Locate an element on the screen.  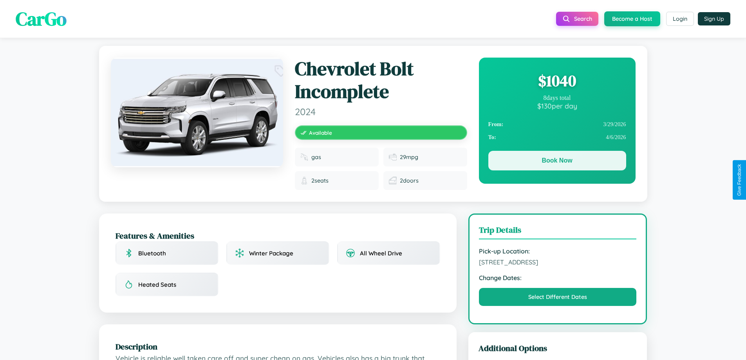
button: Become a Host is located at coordinates (632, 19).